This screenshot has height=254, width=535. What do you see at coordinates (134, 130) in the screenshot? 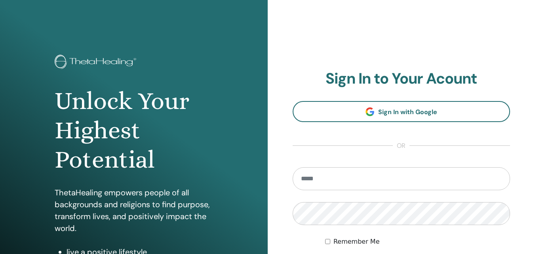
I see `h1: Unlock Your Highest Potential` at bounding box center [134, 130].